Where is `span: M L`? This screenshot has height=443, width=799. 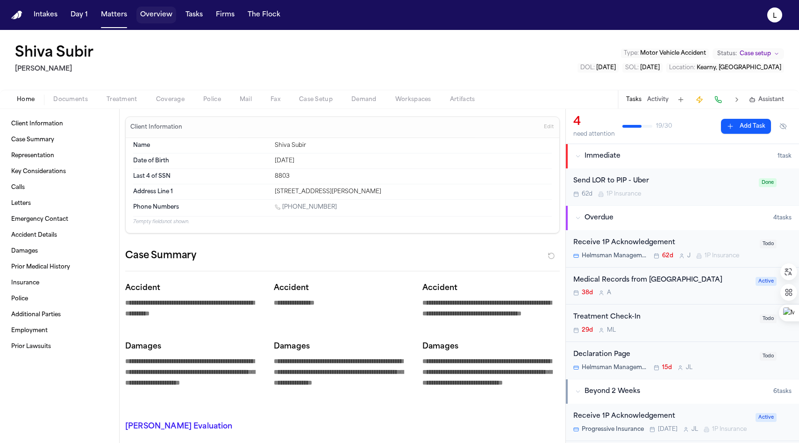
span: M L is located at coordinates (611, 330).